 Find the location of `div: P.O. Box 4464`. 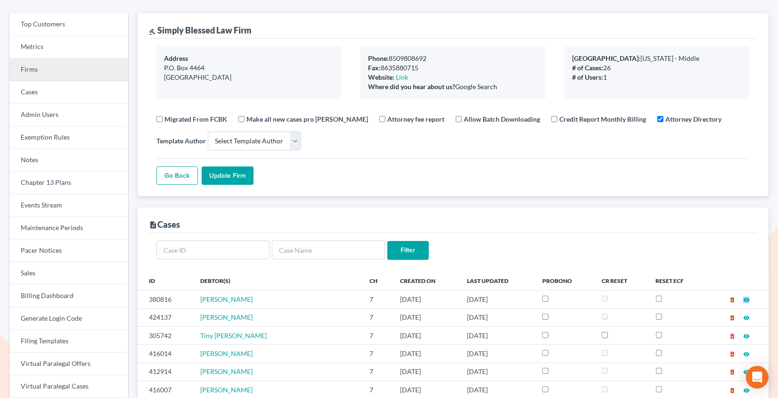

div: P.O. Box 4464 is located at coordinates (249, 68).